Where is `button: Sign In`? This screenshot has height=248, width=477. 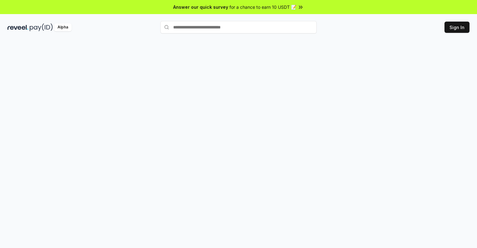 button: Sign In is located at coordinates (457, 27).